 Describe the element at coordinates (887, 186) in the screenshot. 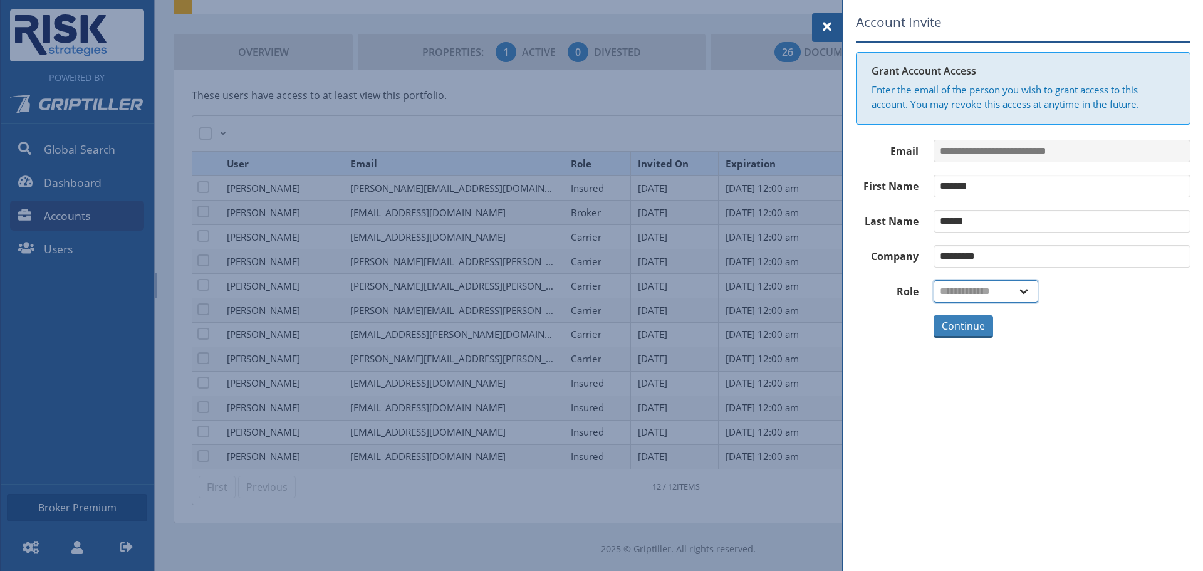

I see `label: First Name` at that location.